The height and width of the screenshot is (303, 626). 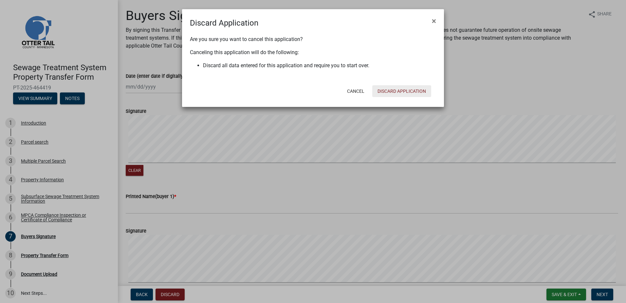 I want to click on li: Discard all data entered for this application and require you to start over., so click(x=320, y=65).